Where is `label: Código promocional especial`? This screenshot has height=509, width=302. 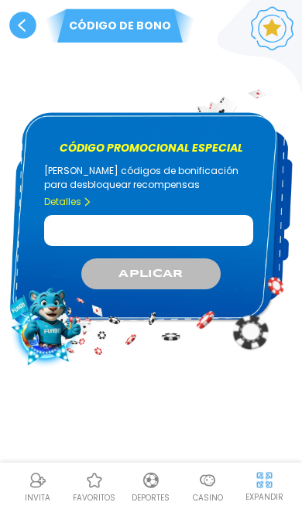 label: Código promocional especial is located at coordinates (151, 148).